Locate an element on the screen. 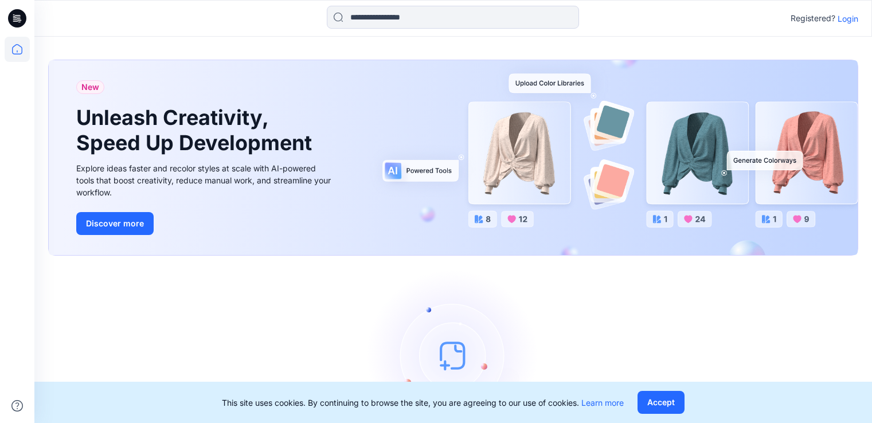 This screenshot has height=423, width=872. a: Discover more is located at coordinates (205, 224).